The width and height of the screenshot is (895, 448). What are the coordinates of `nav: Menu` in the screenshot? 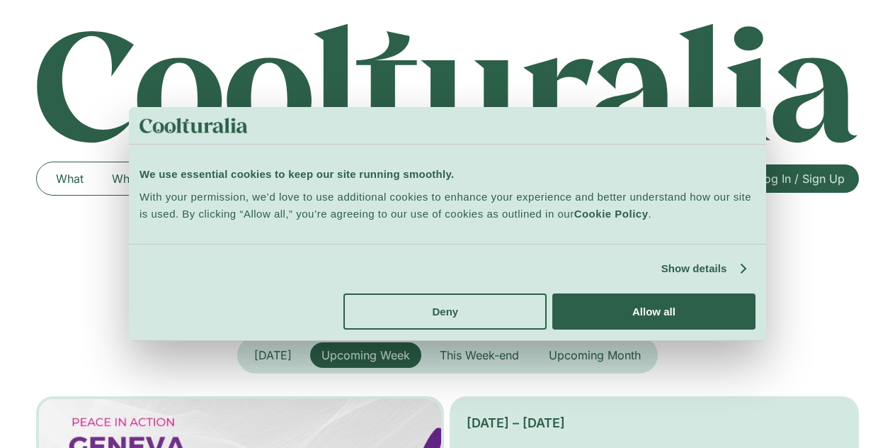 It's located at (130, 178).